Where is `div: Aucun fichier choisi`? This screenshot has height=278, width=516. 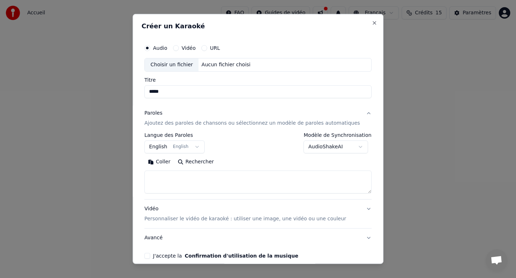
div: Aucun fichier choisi is located at coordinates (226, 65).